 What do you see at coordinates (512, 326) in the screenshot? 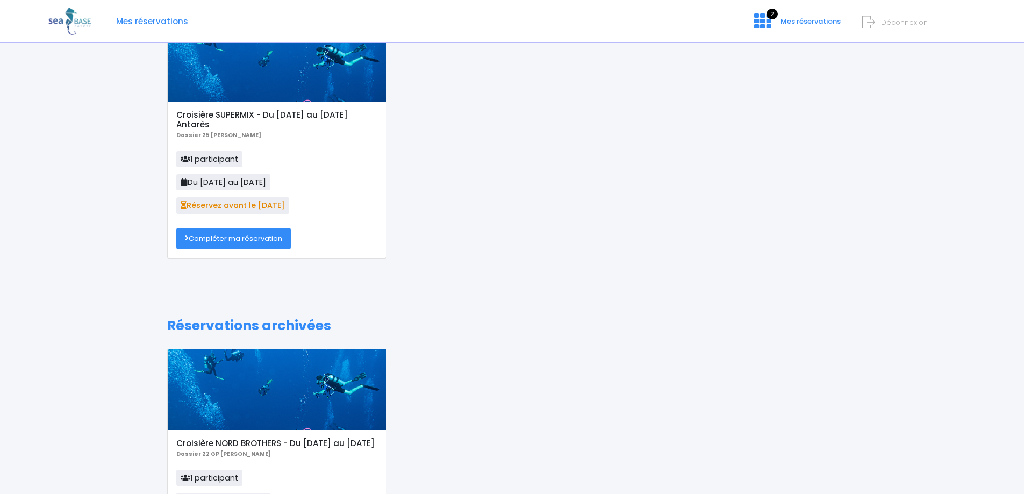
I see `h1: Réservations archivées` at bounding box center [512, 326].